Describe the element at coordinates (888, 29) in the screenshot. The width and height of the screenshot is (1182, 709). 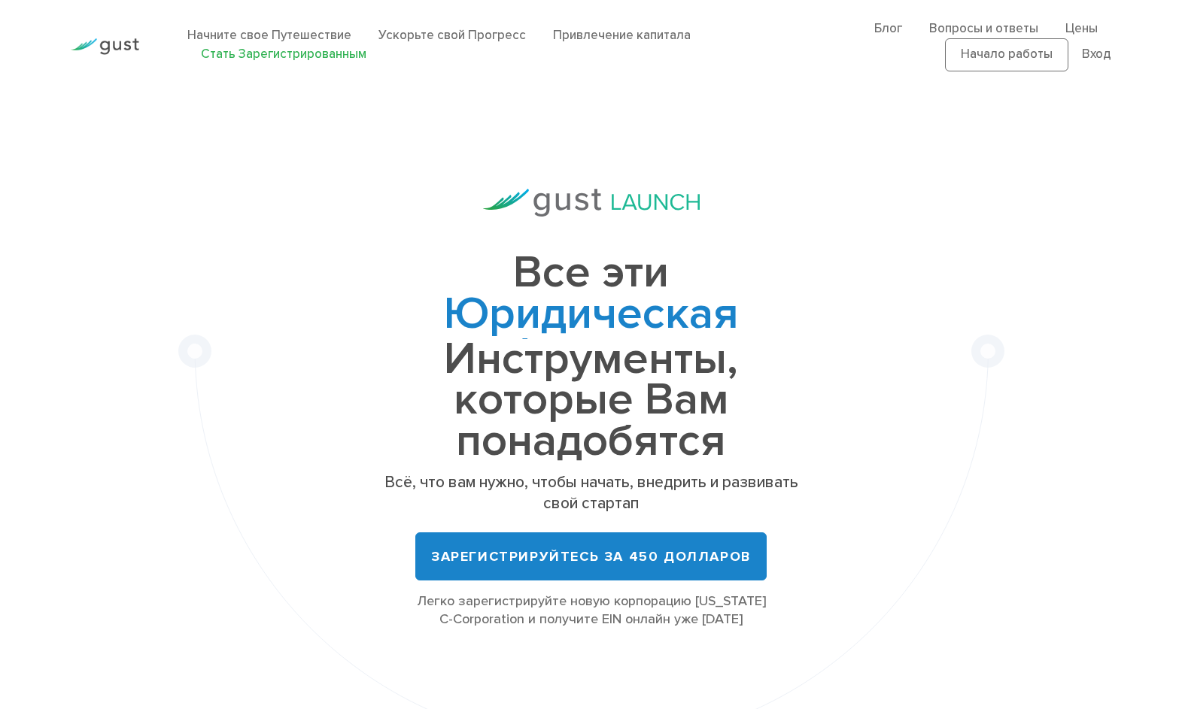
I see `ya-tr-span: Блог` at that location.